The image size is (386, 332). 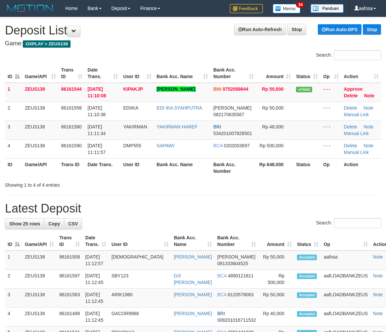 What do you see at coordinates (24, 224) in the screenshot?
I see `a: Show 25 rows` at bounding box center [24, 224].